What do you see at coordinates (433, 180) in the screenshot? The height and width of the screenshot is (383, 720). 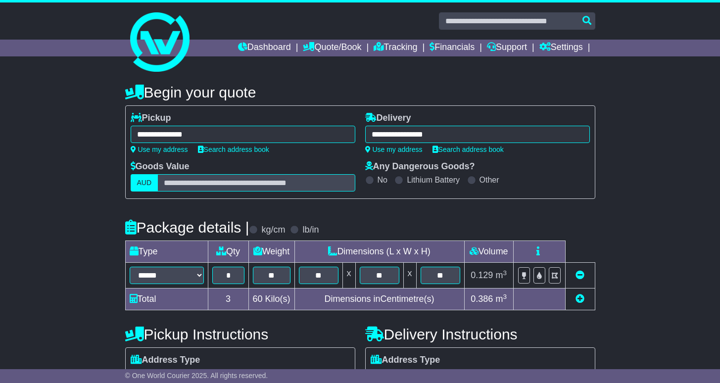 I see `label: Lithium Battery` at bounding box center [433, 180].